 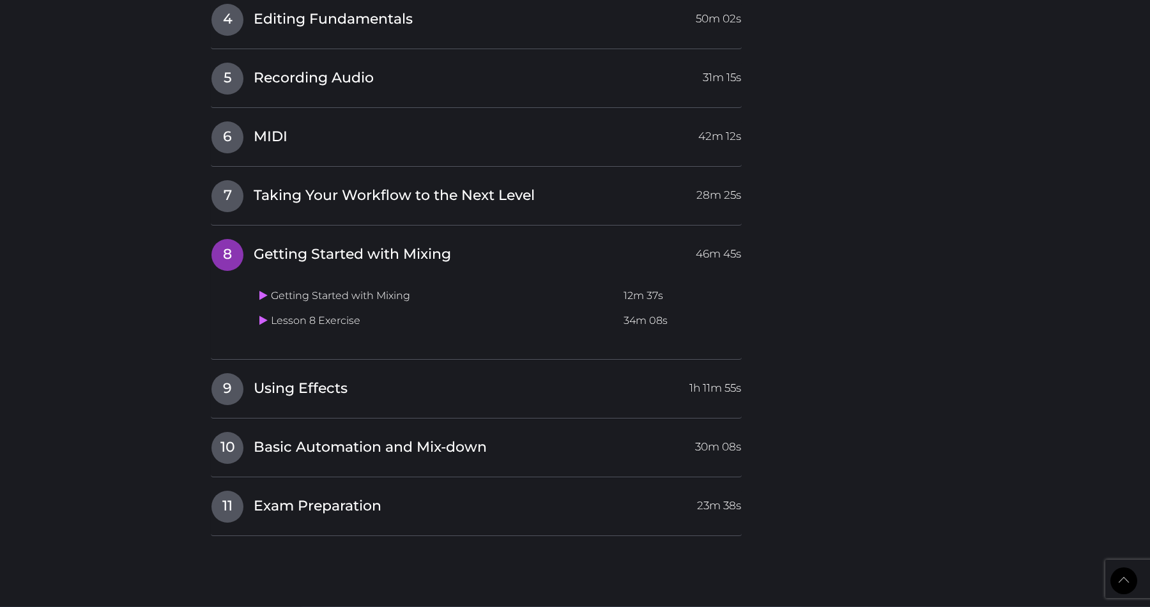 I want to click on span: Getting Started with Mixing, so click(x=352, y=254).